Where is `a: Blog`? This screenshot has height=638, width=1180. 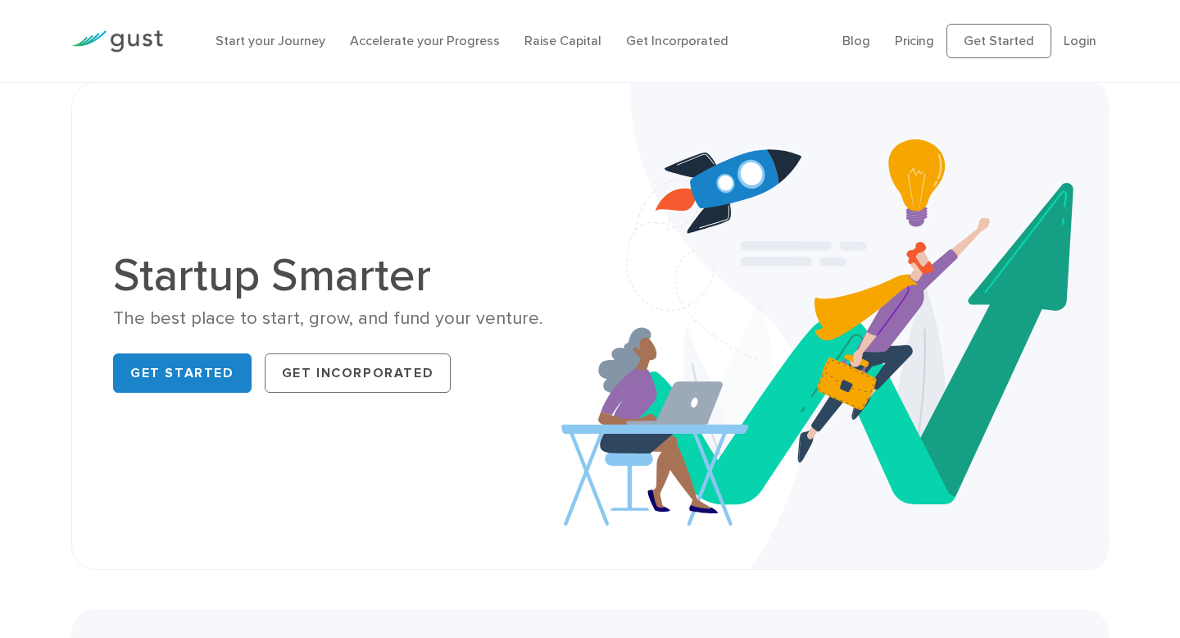
a: Blog is located at coordinates (857, 40).